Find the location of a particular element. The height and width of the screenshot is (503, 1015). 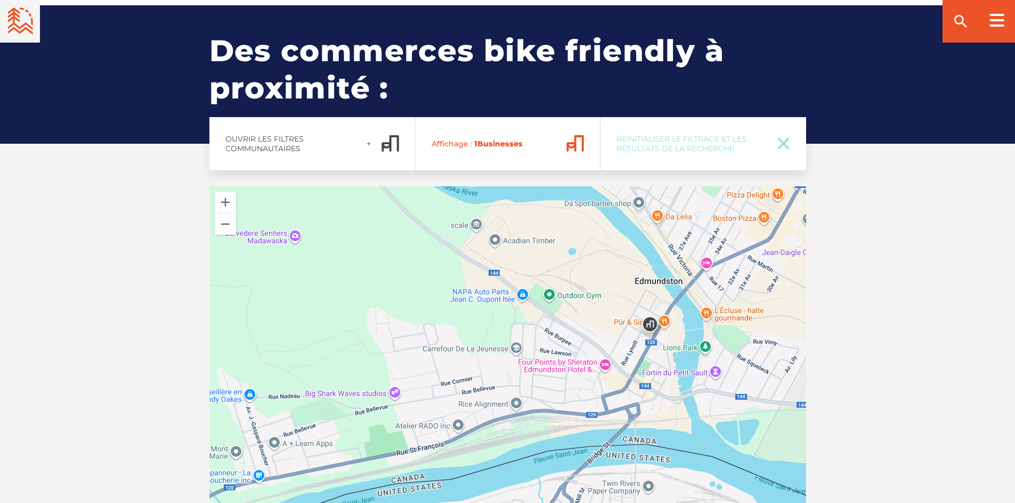

span: es is located at coordinates (518, 144).